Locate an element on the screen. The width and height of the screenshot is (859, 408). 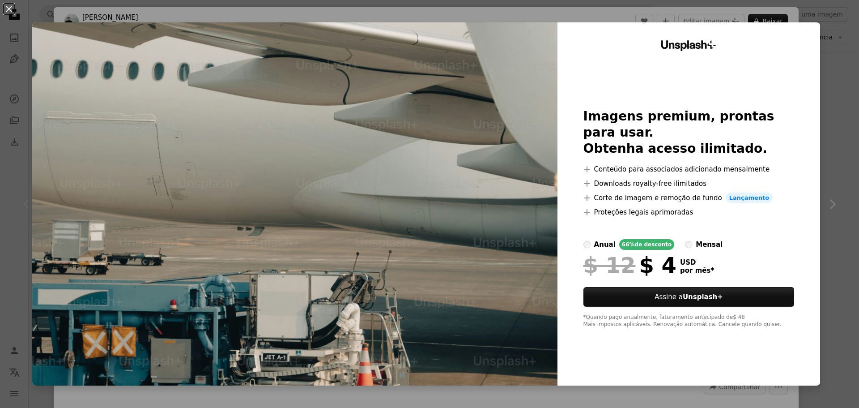
input: mensal is located at coordinates (689, 244).